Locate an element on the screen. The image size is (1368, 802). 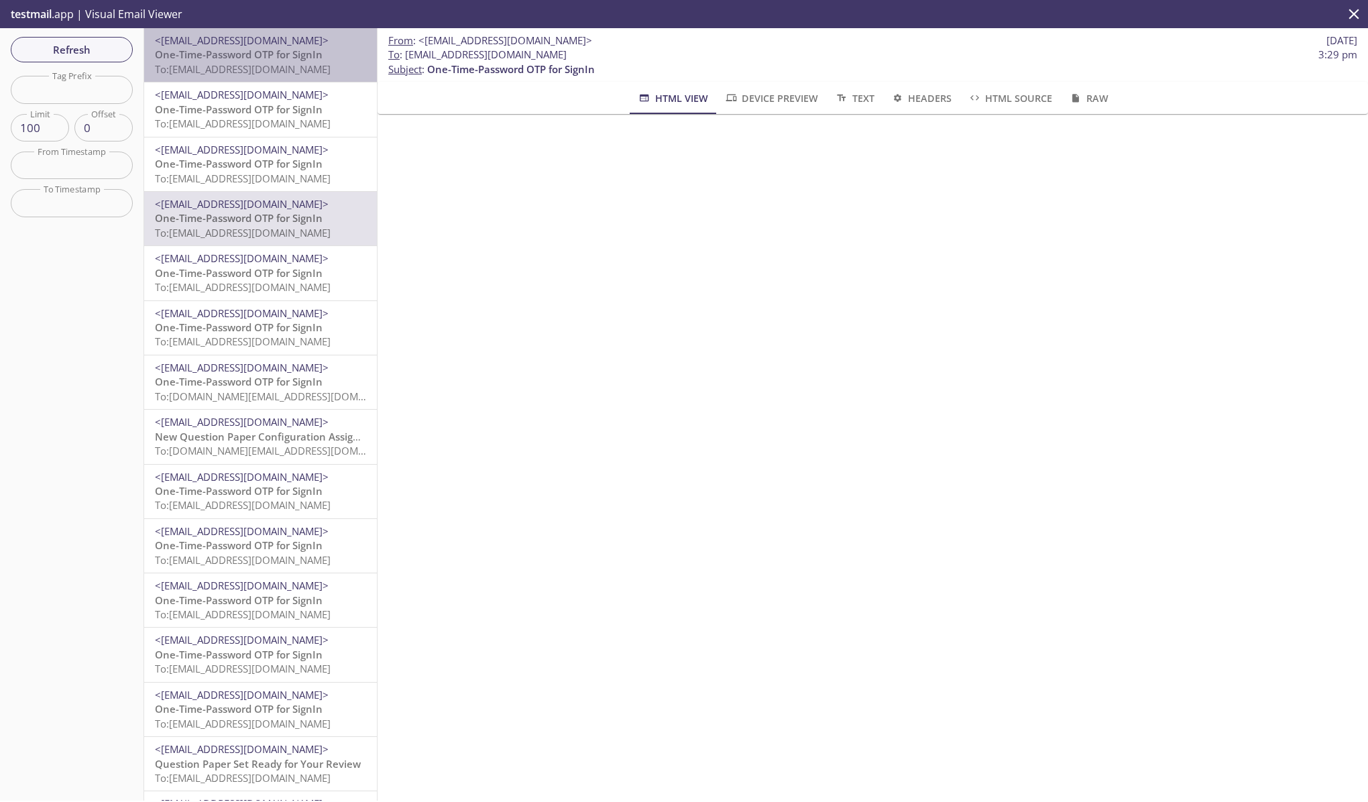
span: HTML Source is located at coordinates (1010, 98).